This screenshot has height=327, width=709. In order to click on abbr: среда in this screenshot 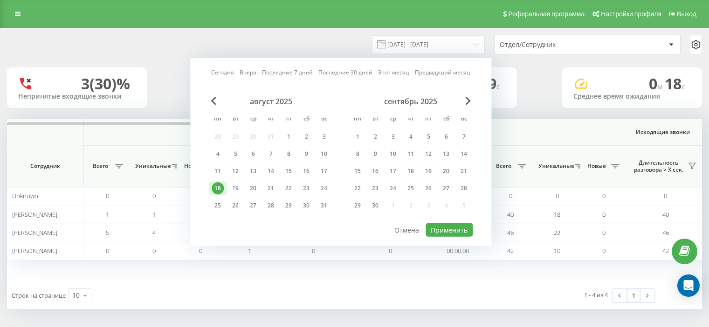, I will do `click(253, 120)`.